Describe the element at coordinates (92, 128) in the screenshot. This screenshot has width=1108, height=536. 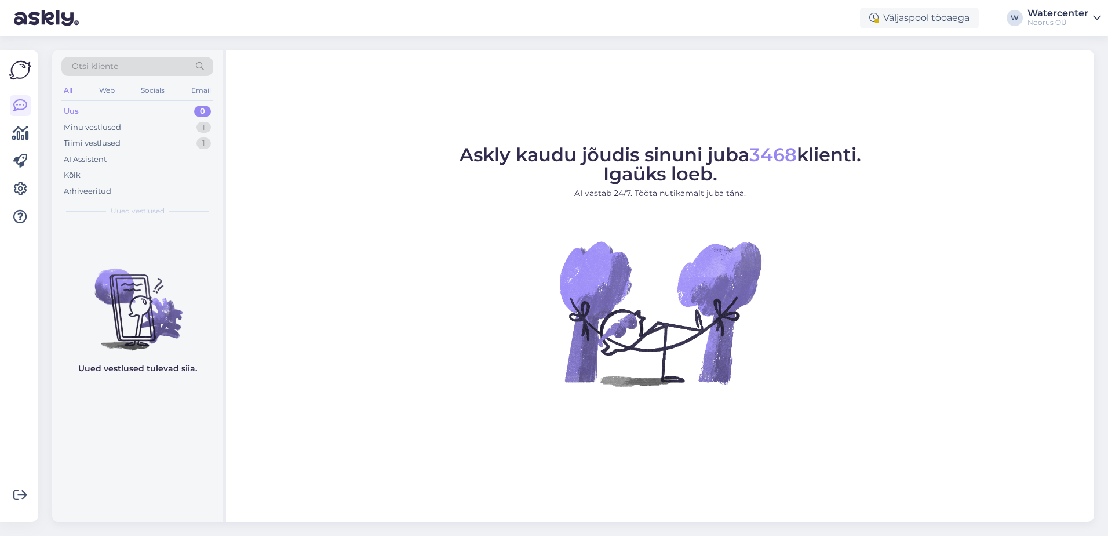
I see `div: Minu vestlused` at that location.